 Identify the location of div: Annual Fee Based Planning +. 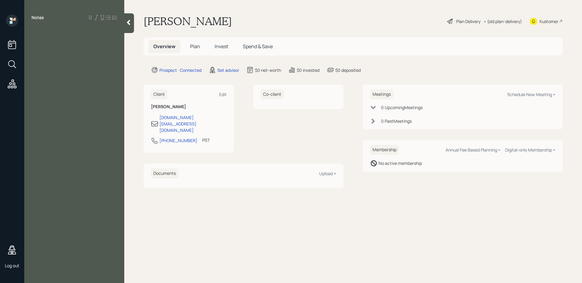
(473, 150).